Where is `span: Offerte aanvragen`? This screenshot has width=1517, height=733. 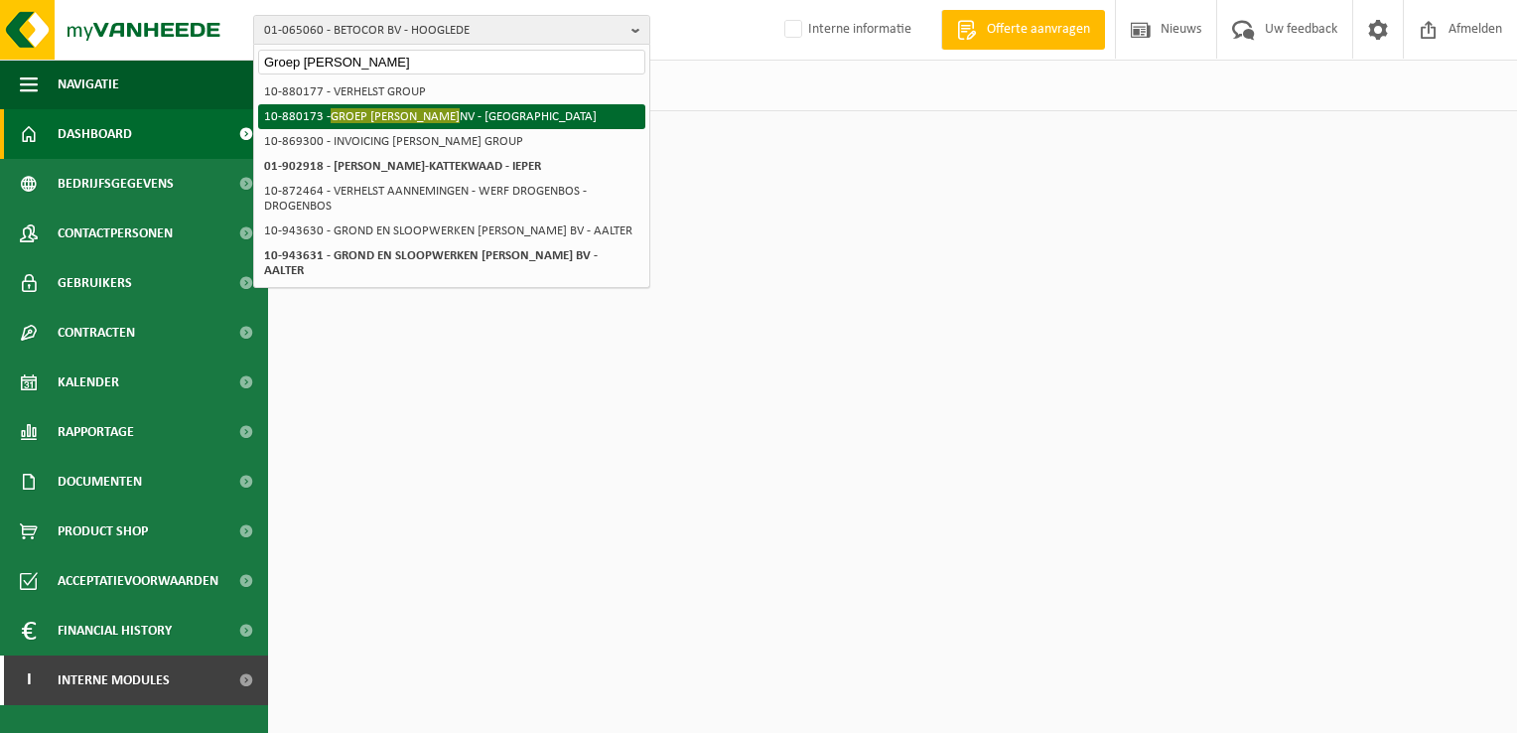
span: Offerte aanvragen is located at coordinates (1039, 30).